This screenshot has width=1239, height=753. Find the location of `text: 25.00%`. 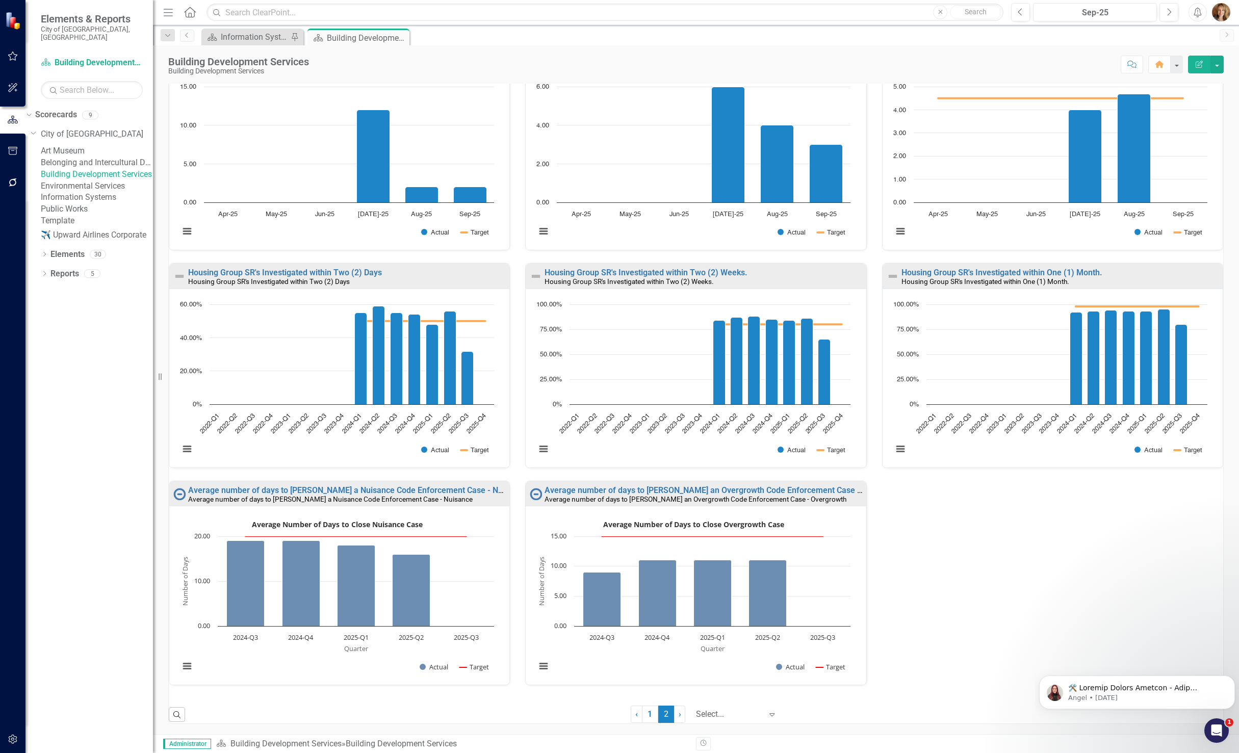

text: 25.00% is located at coordinates (551, 379).